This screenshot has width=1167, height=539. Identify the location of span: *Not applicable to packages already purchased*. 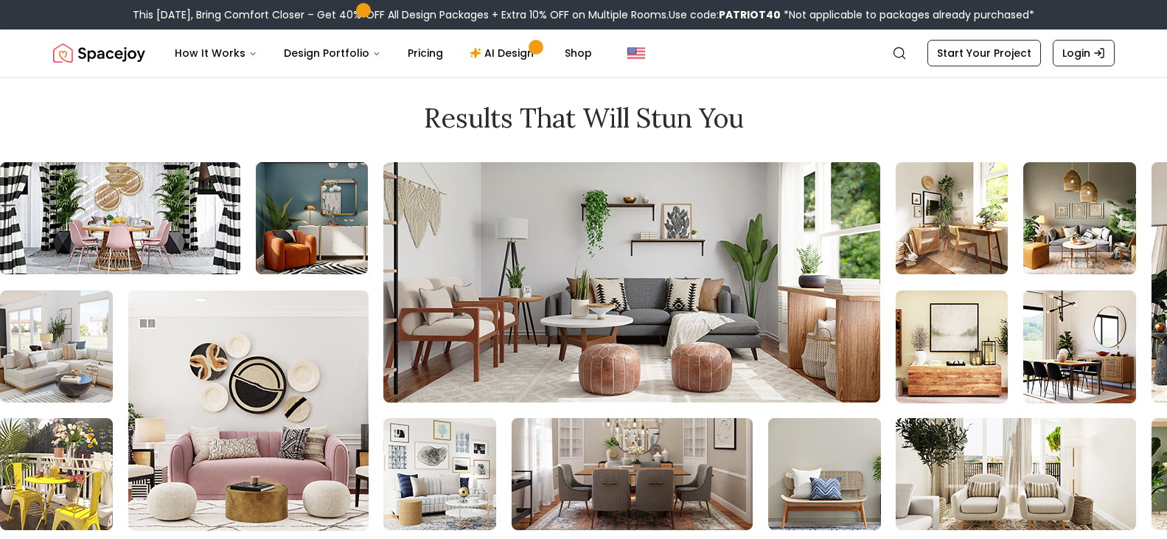
(908, 15).